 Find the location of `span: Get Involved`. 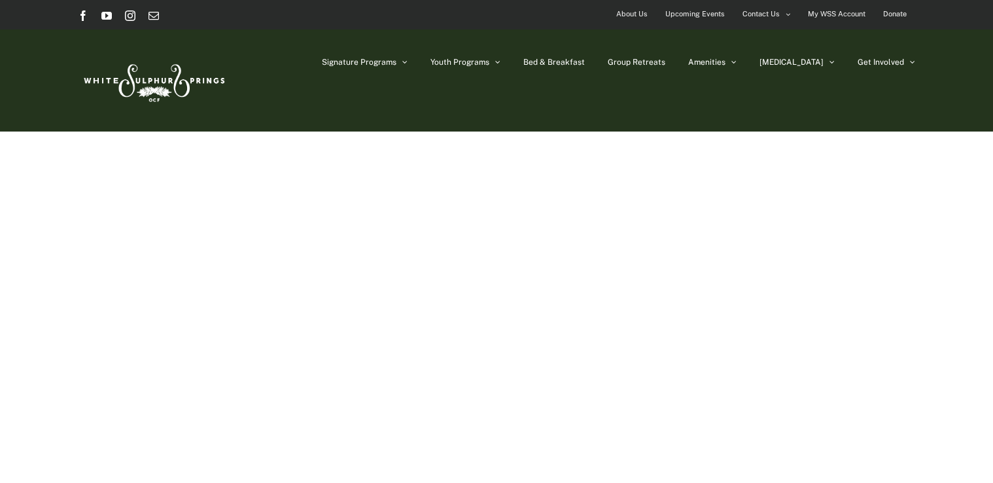

span: Get Involved is located at coordinates (881, 62).